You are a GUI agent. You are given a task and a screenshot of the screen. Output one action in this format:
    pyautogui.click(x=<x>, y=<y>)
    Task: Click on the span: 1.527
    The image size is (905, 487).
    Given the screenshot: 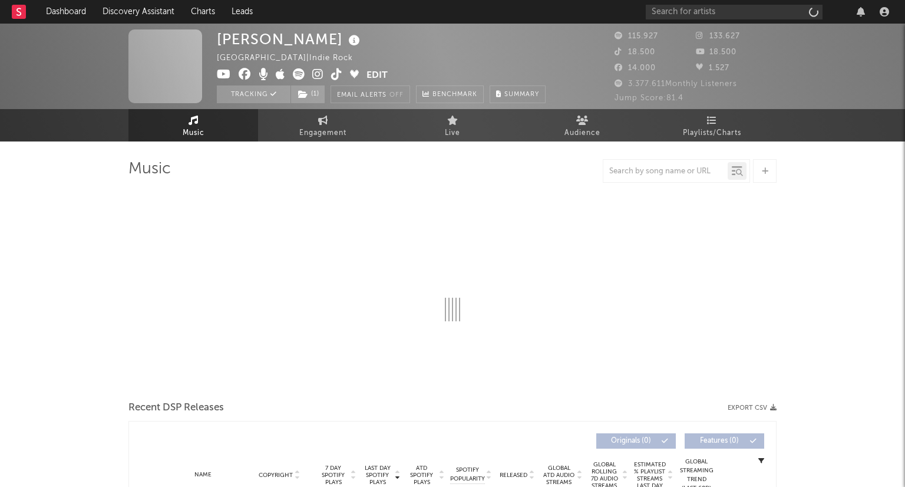 What is the action you would take?
    pyautogui.click(x=712, y=68)
    